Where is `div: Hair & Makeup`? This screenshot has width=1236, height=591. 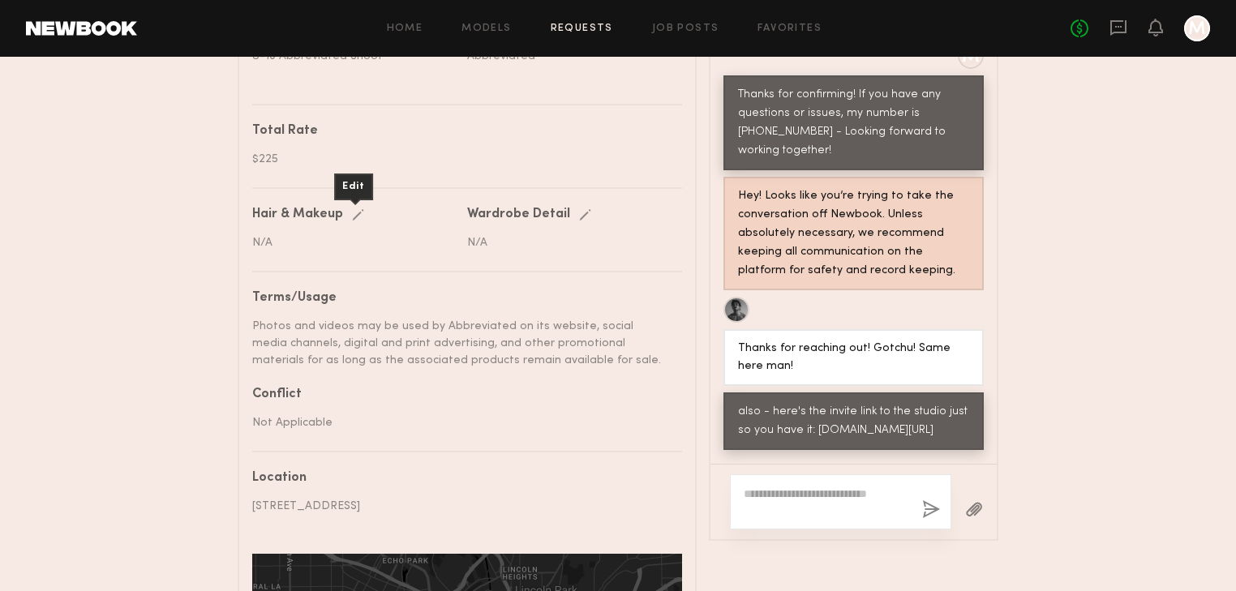
div: Hair & Makeup is located at coordinates (298, 215).